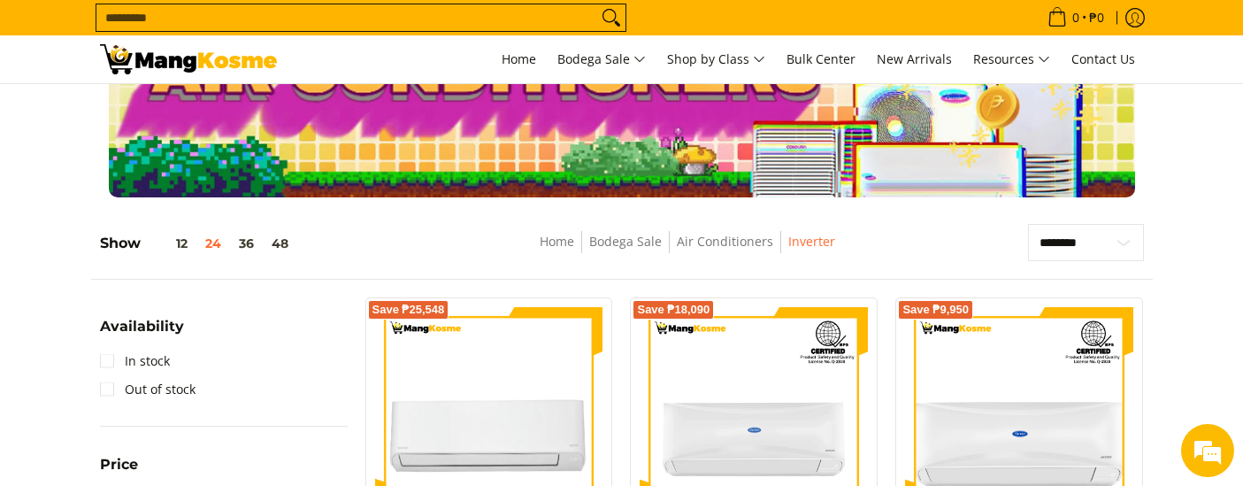  What do you see at coordinates (719, 59) in the screenshot?
I see `nav: Main Menu` at bounding box center [719, 59].